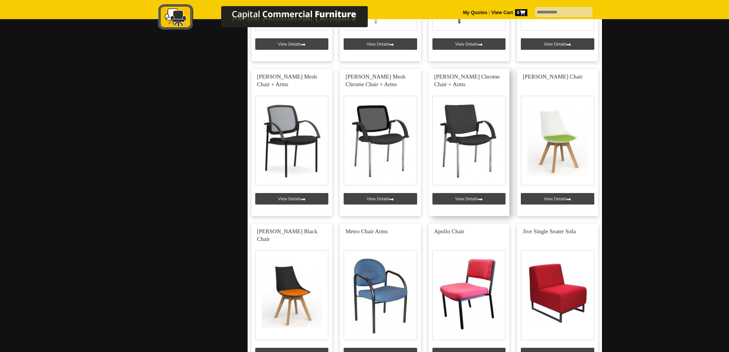  Describe the element at coordinates (508, 13) in the screenshot. I see `a: View Cart0` at that location.